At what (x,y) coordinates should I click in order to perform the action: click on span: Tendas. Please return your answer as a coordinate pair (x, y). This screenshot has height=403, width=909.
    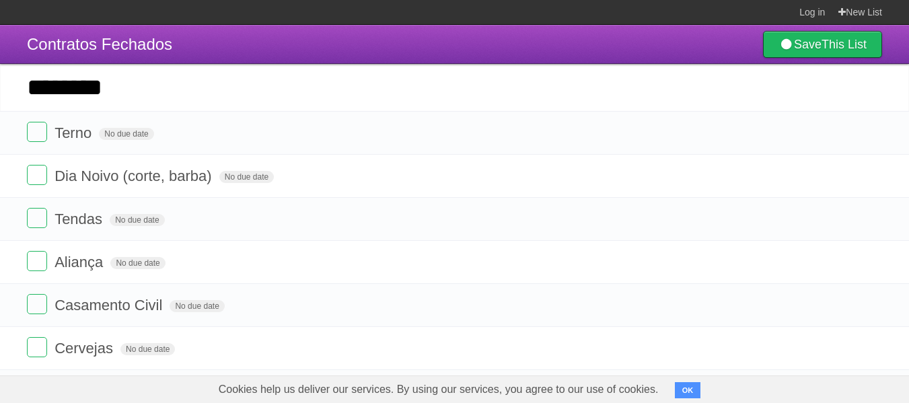
    Looking at the image, I should click on (80, 219).